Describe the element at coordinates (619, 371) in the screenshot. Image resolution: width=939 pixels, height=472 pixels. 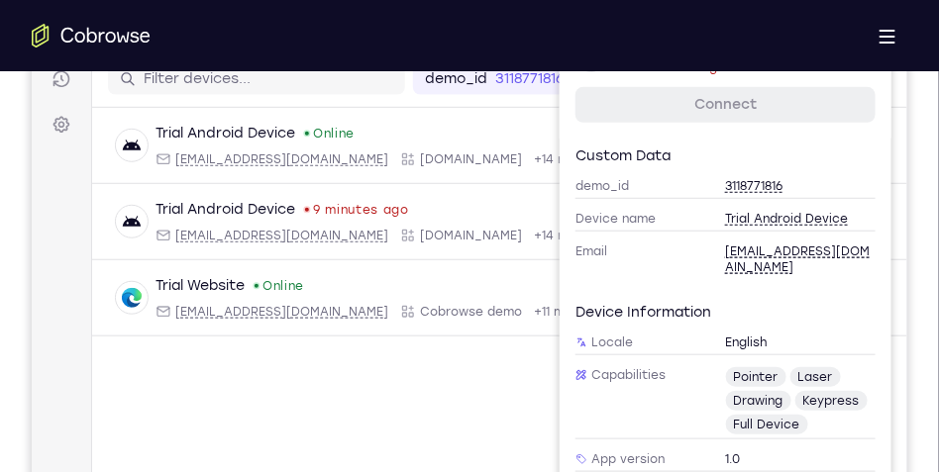
I see `span: Capabilities` at that location.